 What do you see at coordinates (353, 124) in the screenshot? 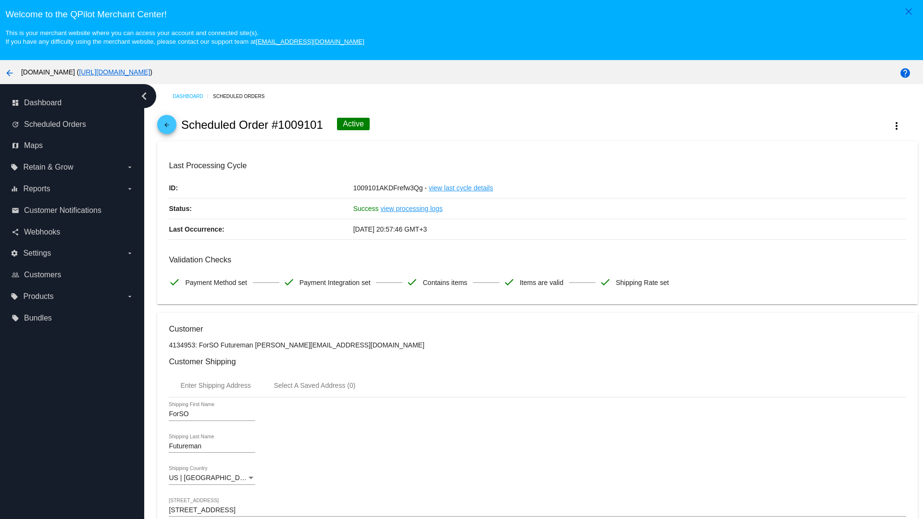
I see `div: Active` at bounding box center [353, 124].